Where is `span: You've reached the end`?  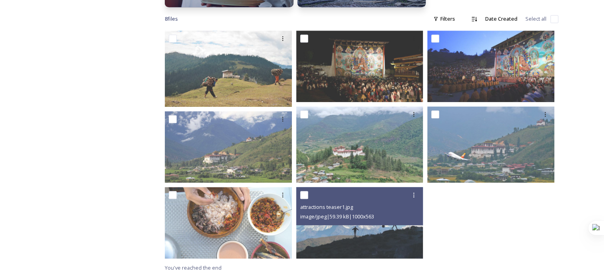
span: You've reached the end is located at coordinates (193, 268).